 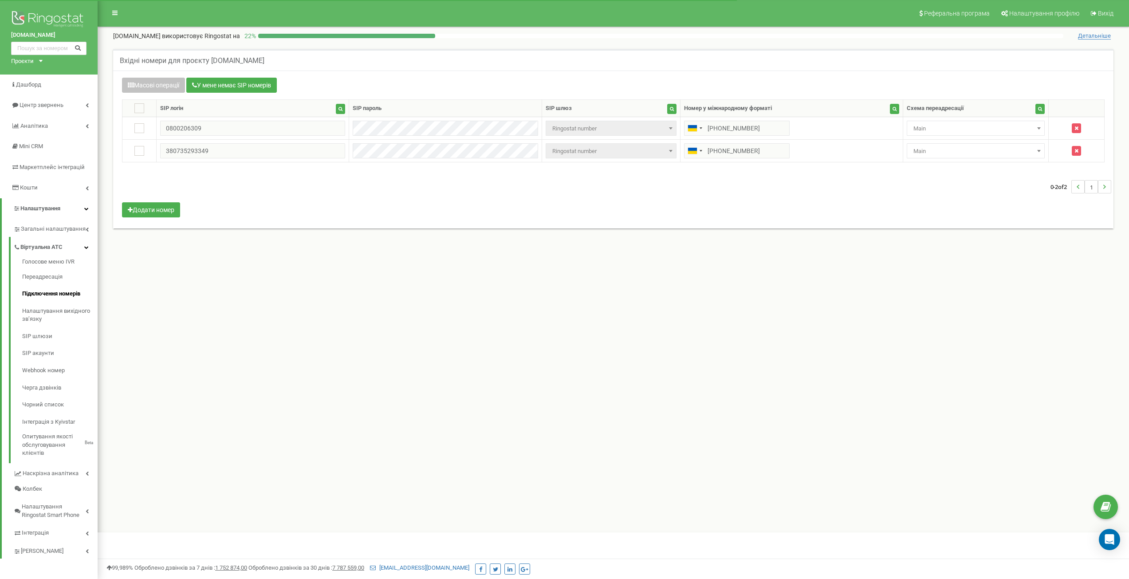 What do you see at coordinates (249, 36) in the screenshot?
I see `p: 22 %` at bounding box center [249, 36].